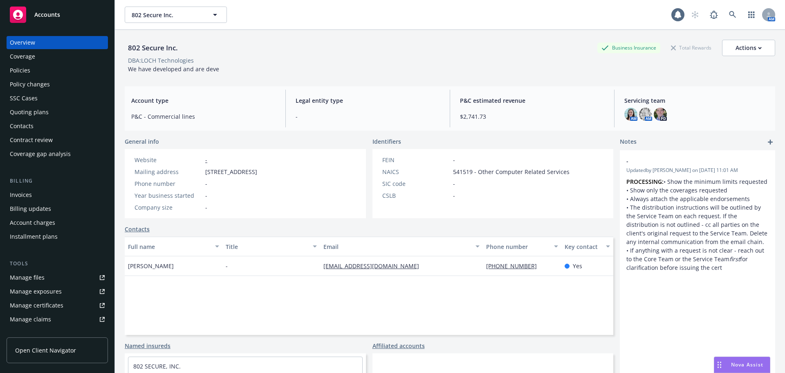 This screenshot has height=373, width=785. I want to click on div: Manage BORs, so click(29, 333).